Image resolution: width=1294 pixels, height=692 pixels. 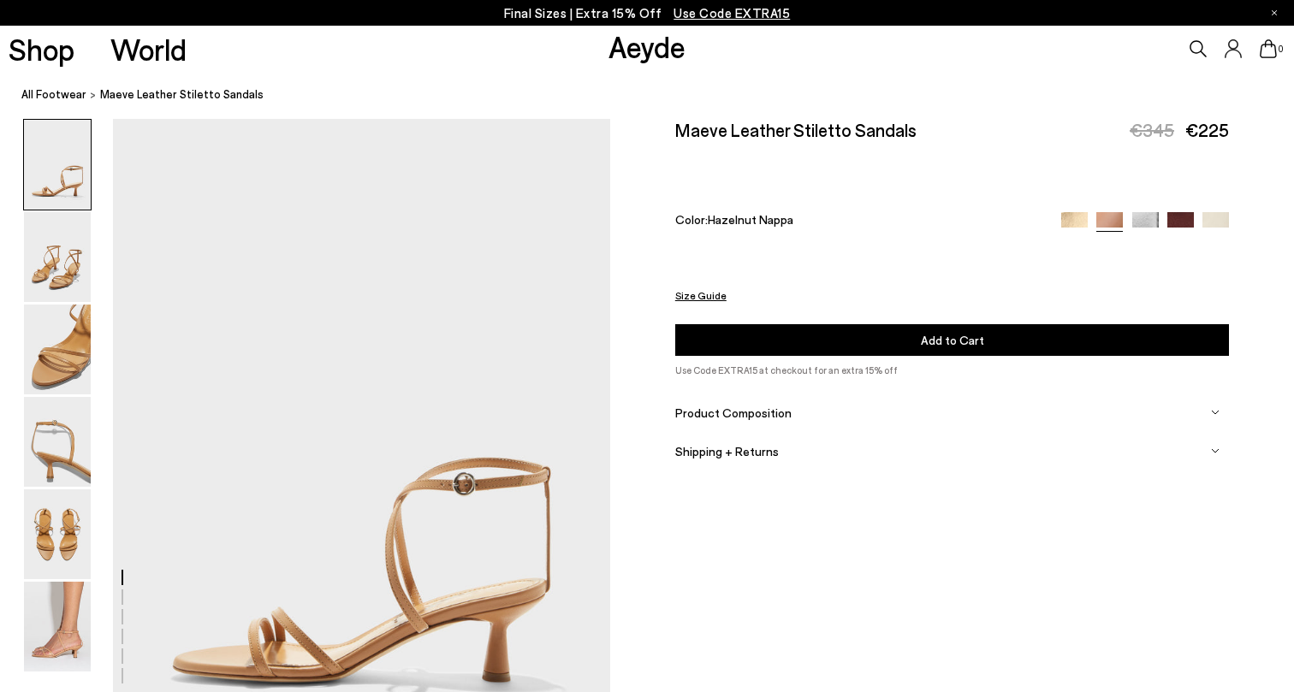 I want to click on span: Add to Cart, so click(x=953, y=340).